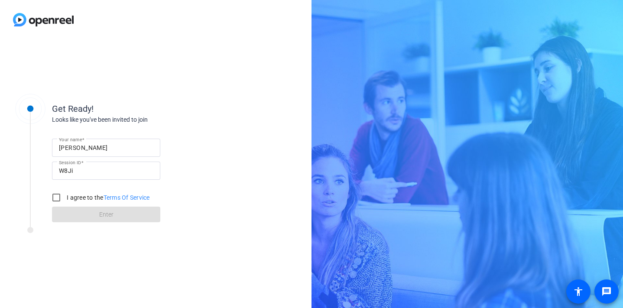  What do you see at coordinates (107, 197) in the screenshot?
I see `label: I agree to the` at bounding box center [107, 197].